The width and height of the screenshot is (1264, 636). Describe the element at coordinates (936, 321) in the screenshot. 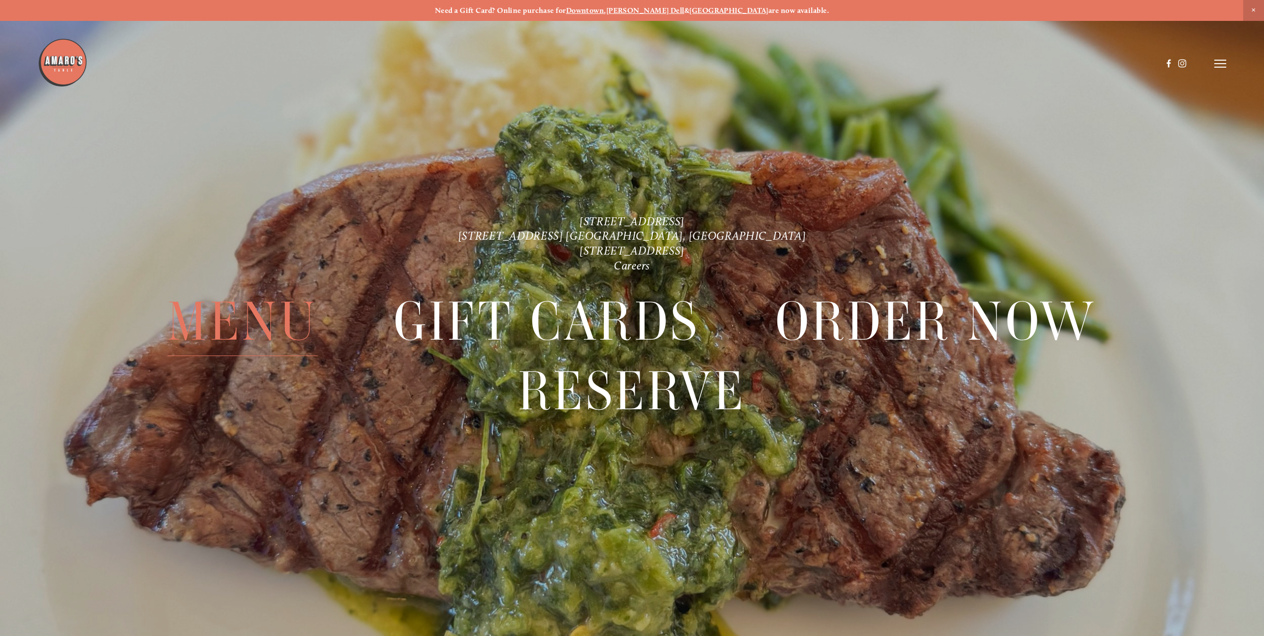

I see `a: Order Now` at that location.